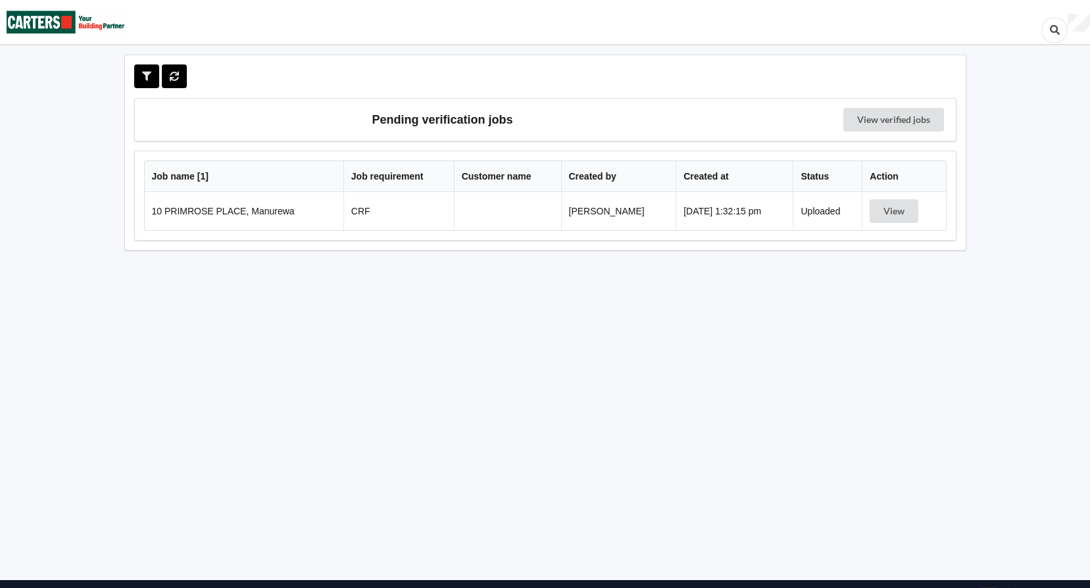 This screenshot has height=588, width=1090. What do you see at coordinates (827, 176) in the screenshot?
I see `th: Status` at bounding box center [827, 176].